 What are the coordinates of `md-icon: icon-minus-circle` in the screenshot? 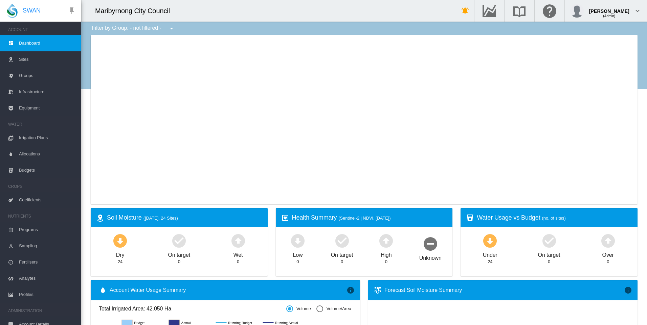 It's located at (430, 244).